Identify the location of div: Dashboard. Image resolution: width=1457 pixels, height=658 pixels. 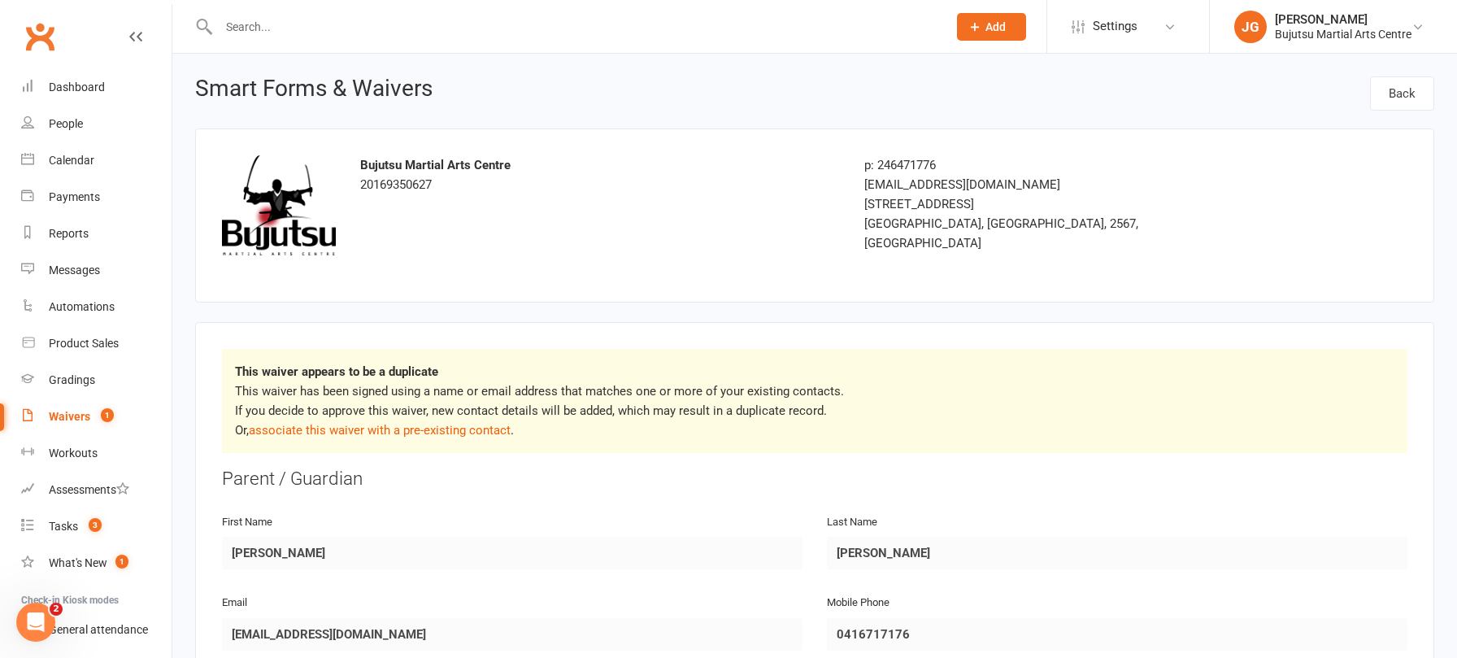
(76, 87).